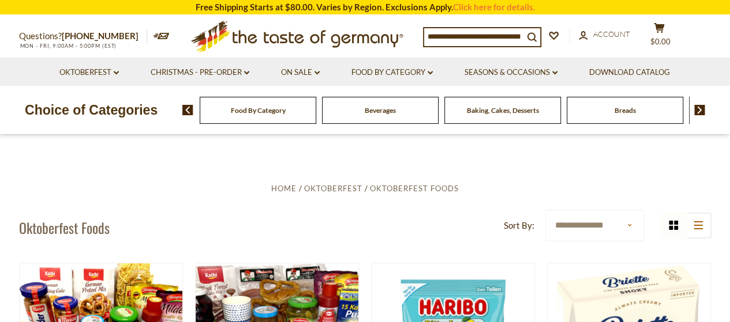 The width and height of the screenshot is (730, 322). Describe the element at coordinates (187, 110) in the screenshot. I see `img: previous arrow` at that location.